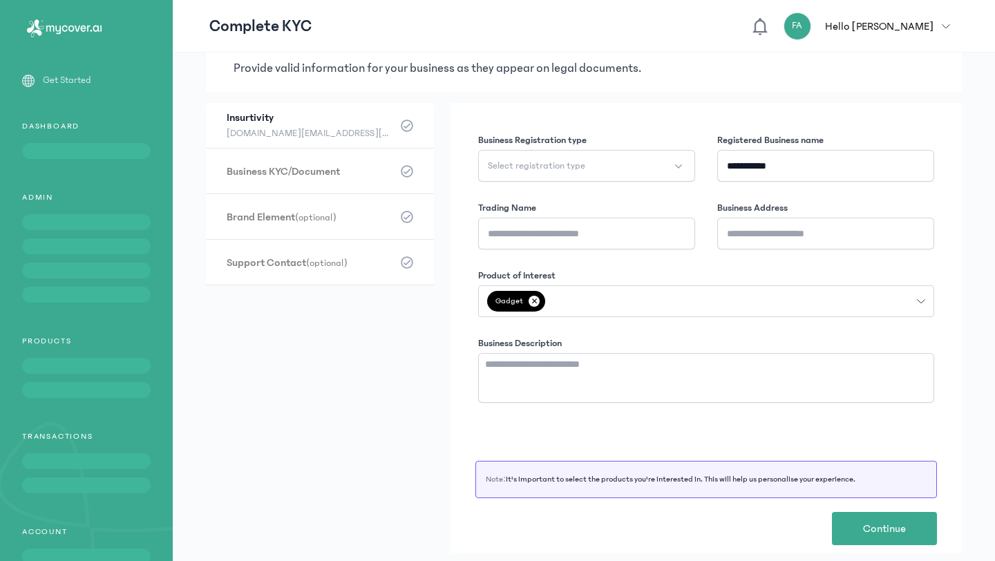  Describe the element at coordinates (587, 166) in the screenshot. I see `div: Select registration type` at that location.